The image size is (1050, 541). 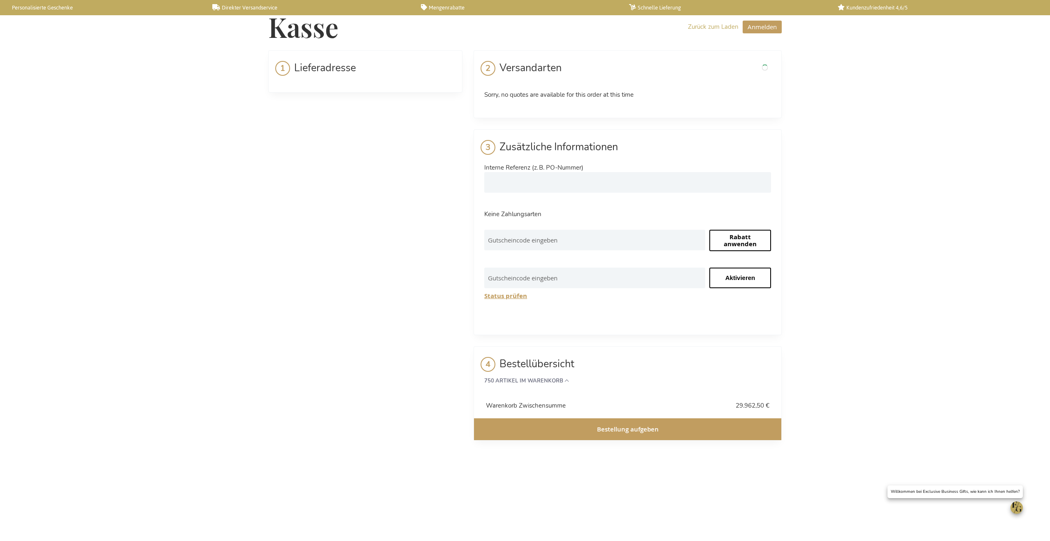 What do you see at coordinates (303, 27) in the screenshot?
I see `span: Kasse` at bounding box center [303, 27].